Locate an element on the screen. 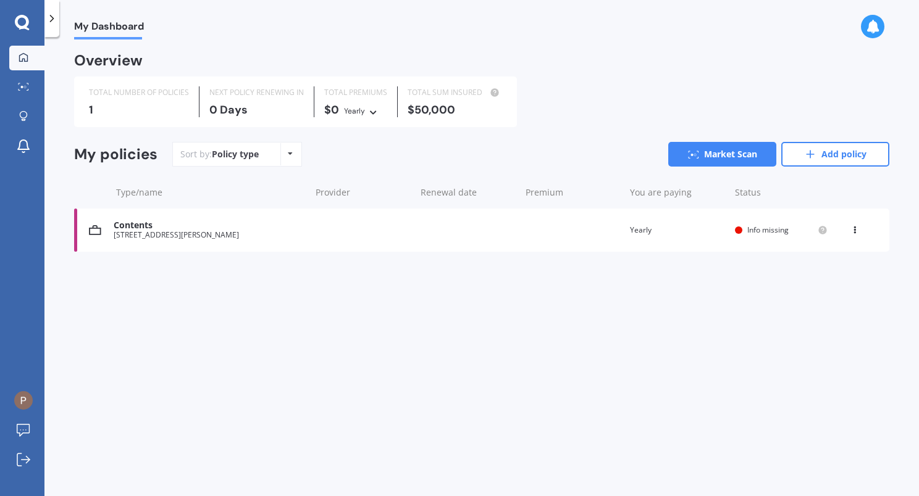  div: TOTAL PREMIUMS is located at coordinates (356, 93).